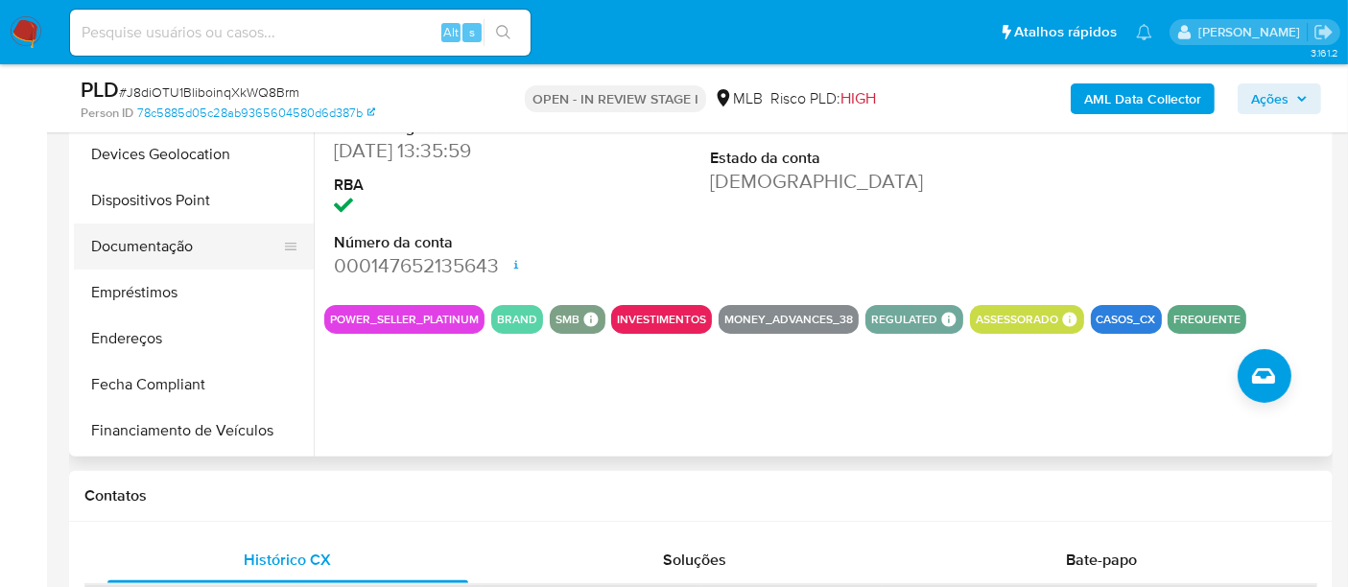 The image size is (1348, 587). What do you see at coordinates (823, 99) in the screenshot?
I see `span: Risco PLD:` at bounding box center [823, 99].